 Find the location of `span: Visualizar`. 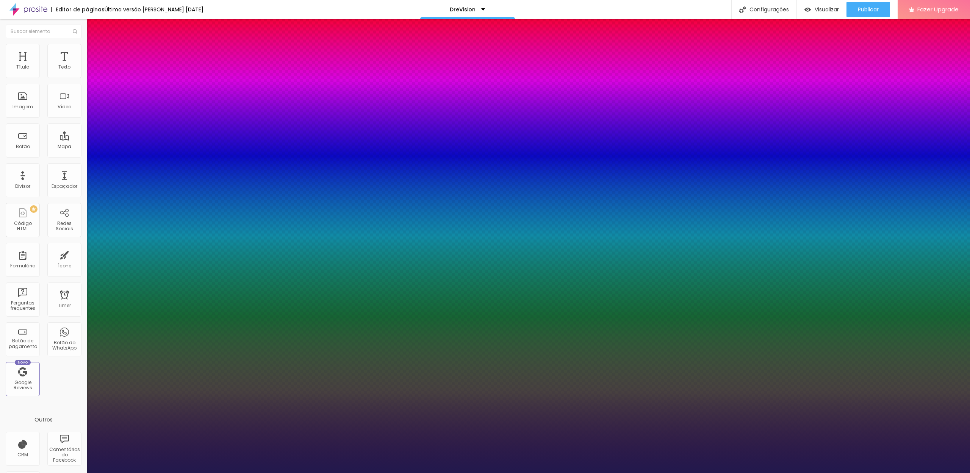

span: Visualizar is located at coordinates (826, 9).